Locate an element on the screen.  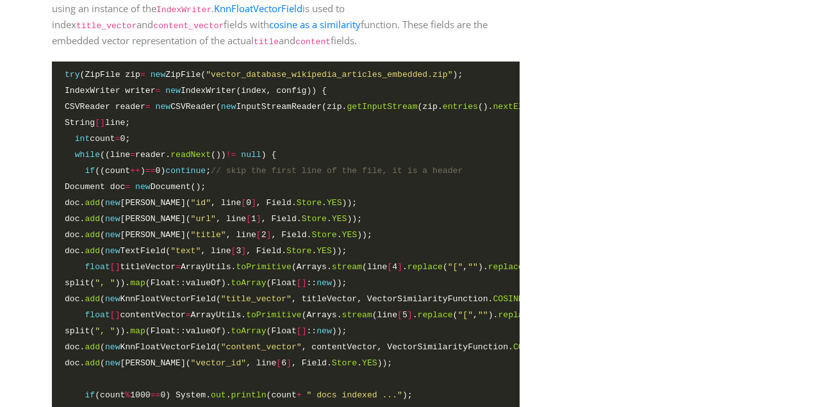
span: getInputStream is located at coordinates (383, 106).